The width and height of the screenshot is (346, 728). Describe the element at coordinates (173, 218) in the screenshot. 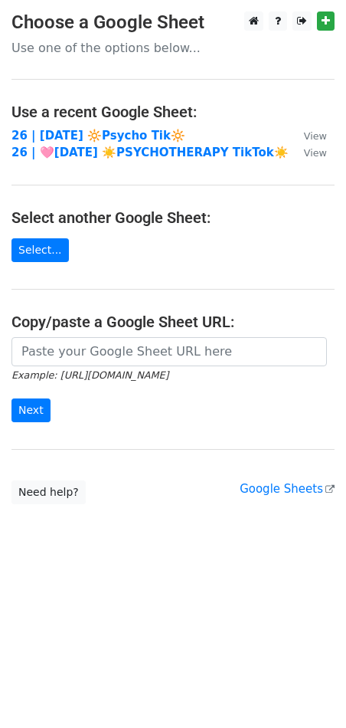

I see `h4: Select another Google Sheet:` at that location.